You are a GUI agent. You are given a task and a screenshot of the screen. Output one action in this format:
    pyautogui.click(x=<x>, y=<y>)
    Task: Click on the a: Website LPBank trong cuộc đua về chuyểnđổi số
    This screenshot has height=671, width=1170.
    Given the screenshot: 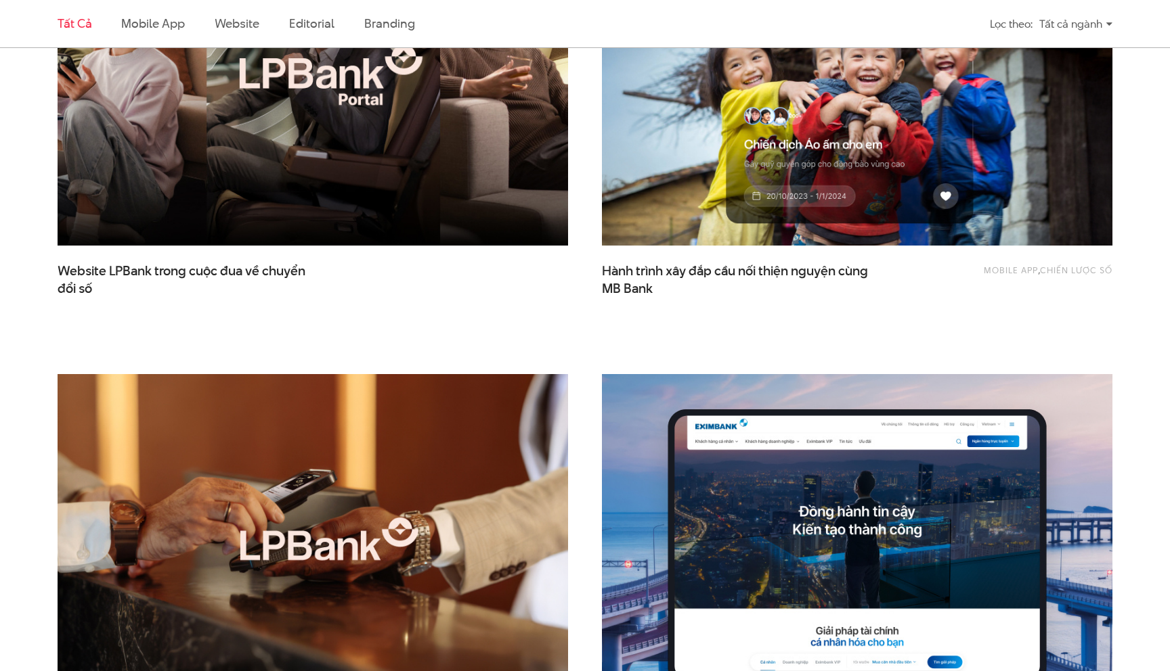 What is the action you would take?
    pyautogui.click(x=193, y=280)
    